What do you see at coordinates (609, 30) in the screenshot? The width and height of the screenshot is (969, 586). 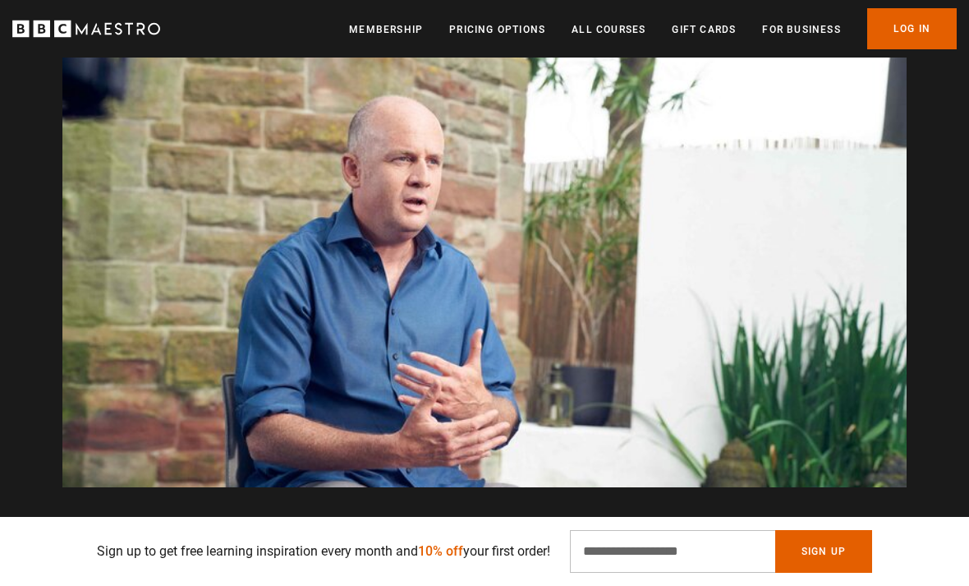 I see `a: All Courses` at bounding box center [609, 30].